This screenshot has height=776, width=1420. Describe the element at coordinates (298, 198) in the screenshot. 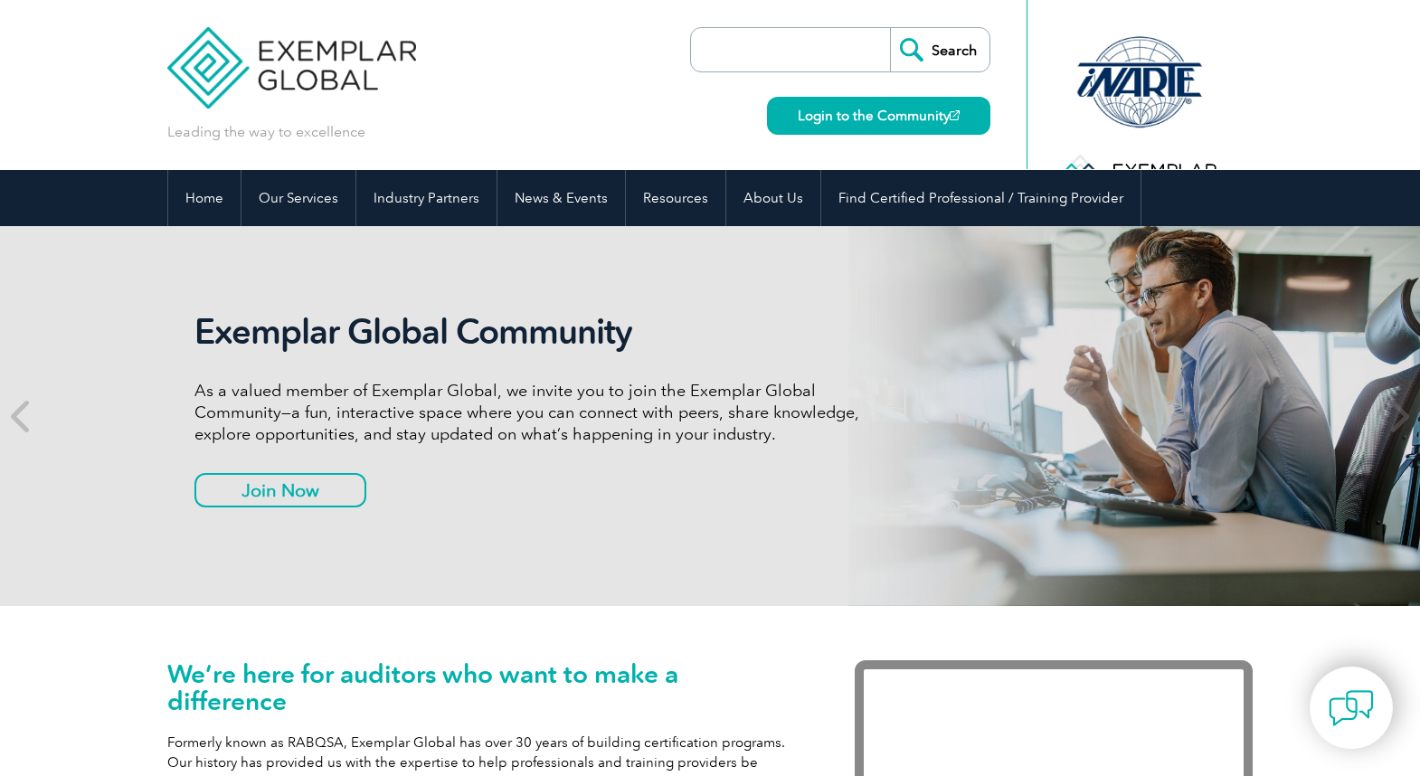

I see `a: Our Services` at that location.